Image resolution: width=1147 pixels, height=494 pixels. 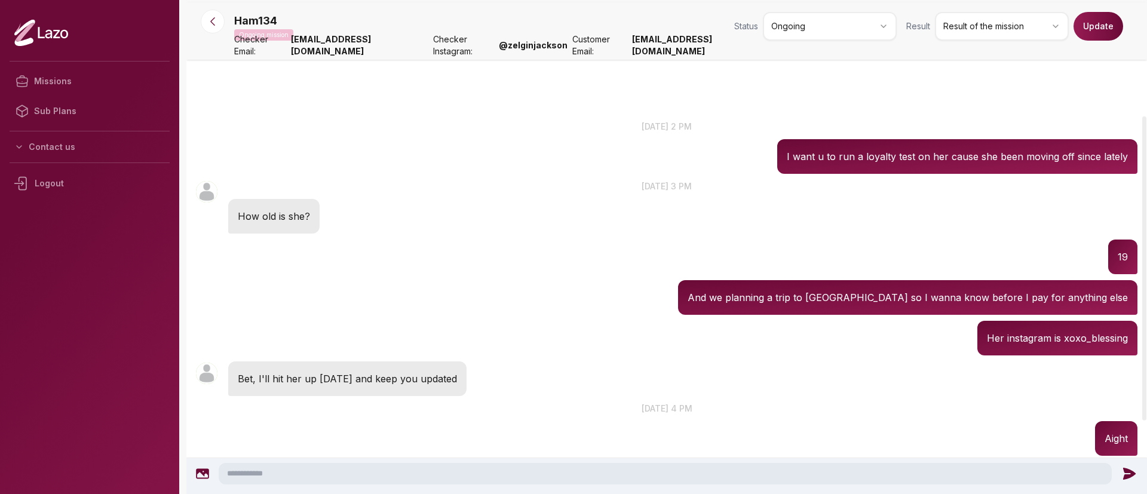 What do you see at coordinates (90, 147) in the screenshot?
I see `button: Contact us` at bounding box center [90, 147].